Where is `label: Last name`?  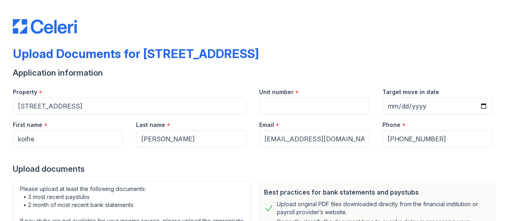
label: Last name is located at coordinates (151, 125).